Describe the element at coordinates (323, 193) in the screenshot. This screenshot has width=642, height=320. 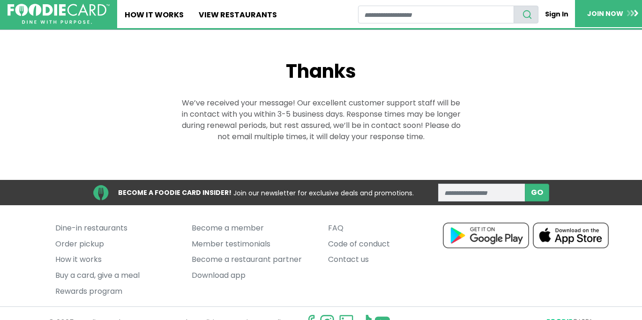
I see `span: Join our newsletter for exclusive deals and promotions.` at that location.